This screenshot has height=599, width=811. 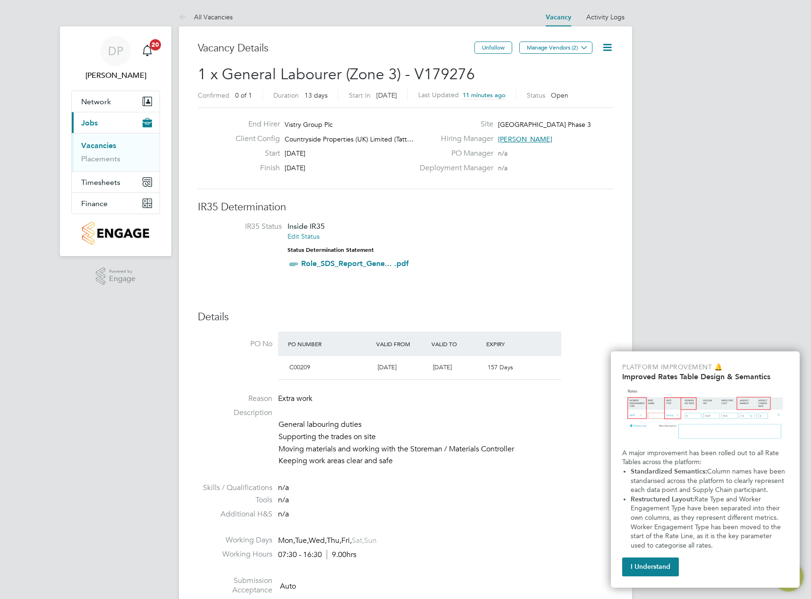 I want to click on span: 1 x General Labourer (Zone 3) - V179276, so click(x=336, y=74).